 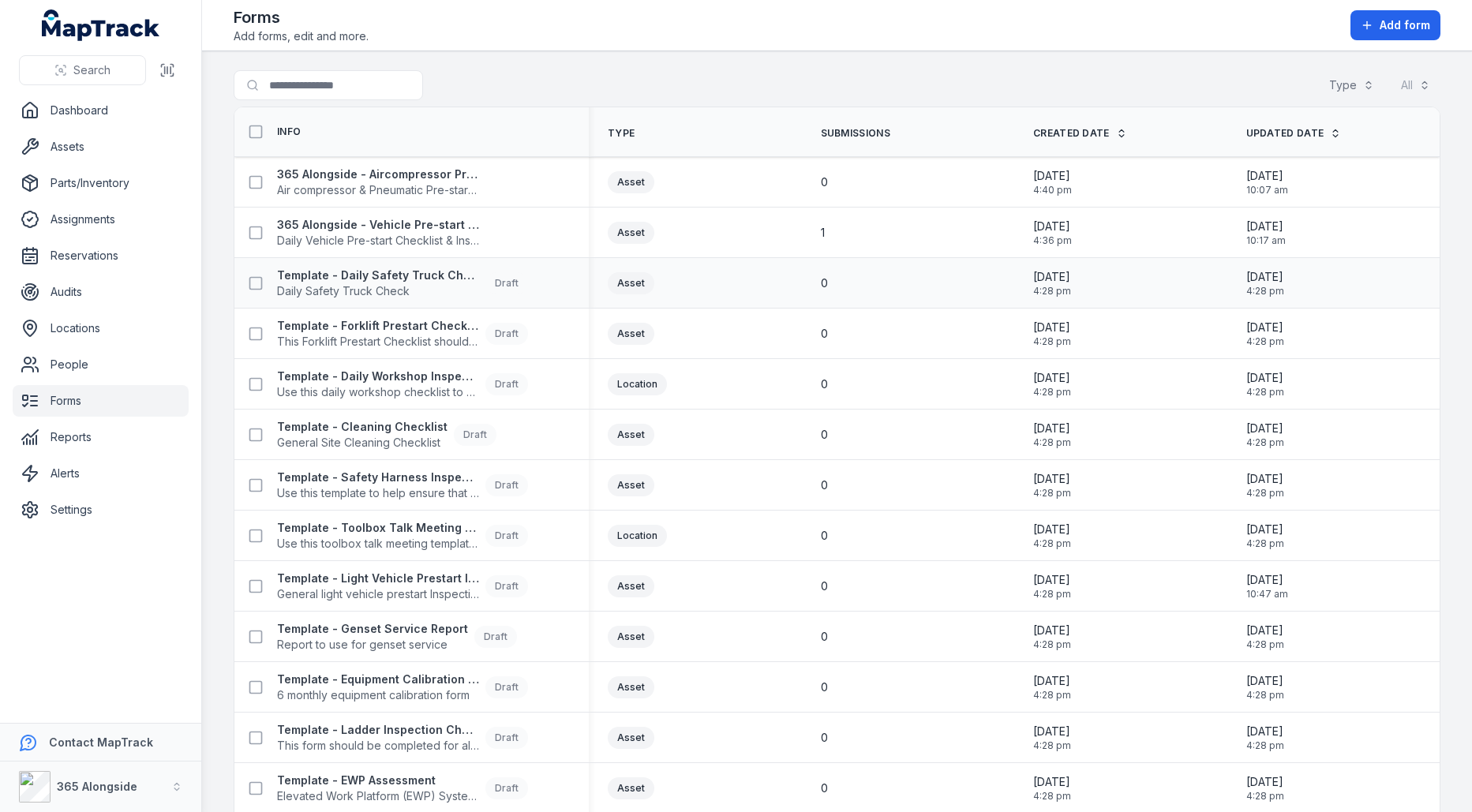 What do you see at coordinates (1267, 190) in the screenshot?
I see `span: 10:07 am` at bounding box center [1267, 190].